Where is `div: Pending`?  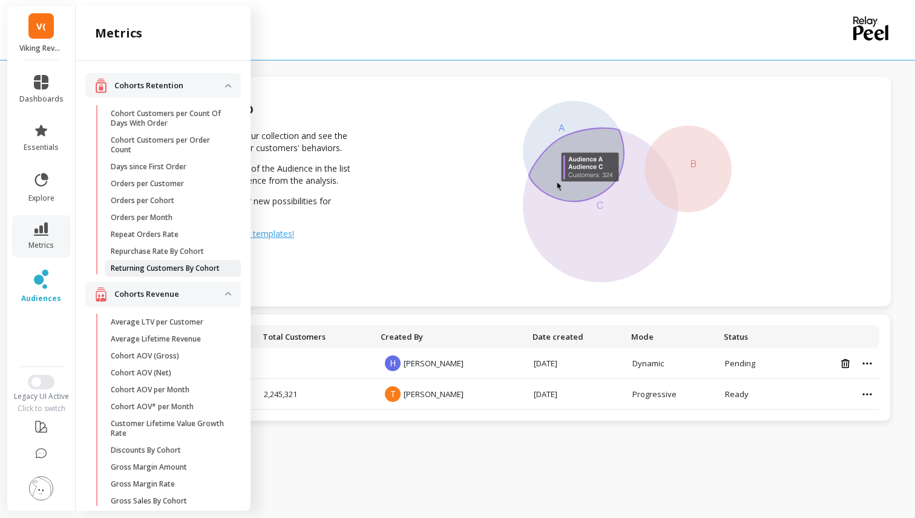 div: Pending is located at coordinates (752, 364).